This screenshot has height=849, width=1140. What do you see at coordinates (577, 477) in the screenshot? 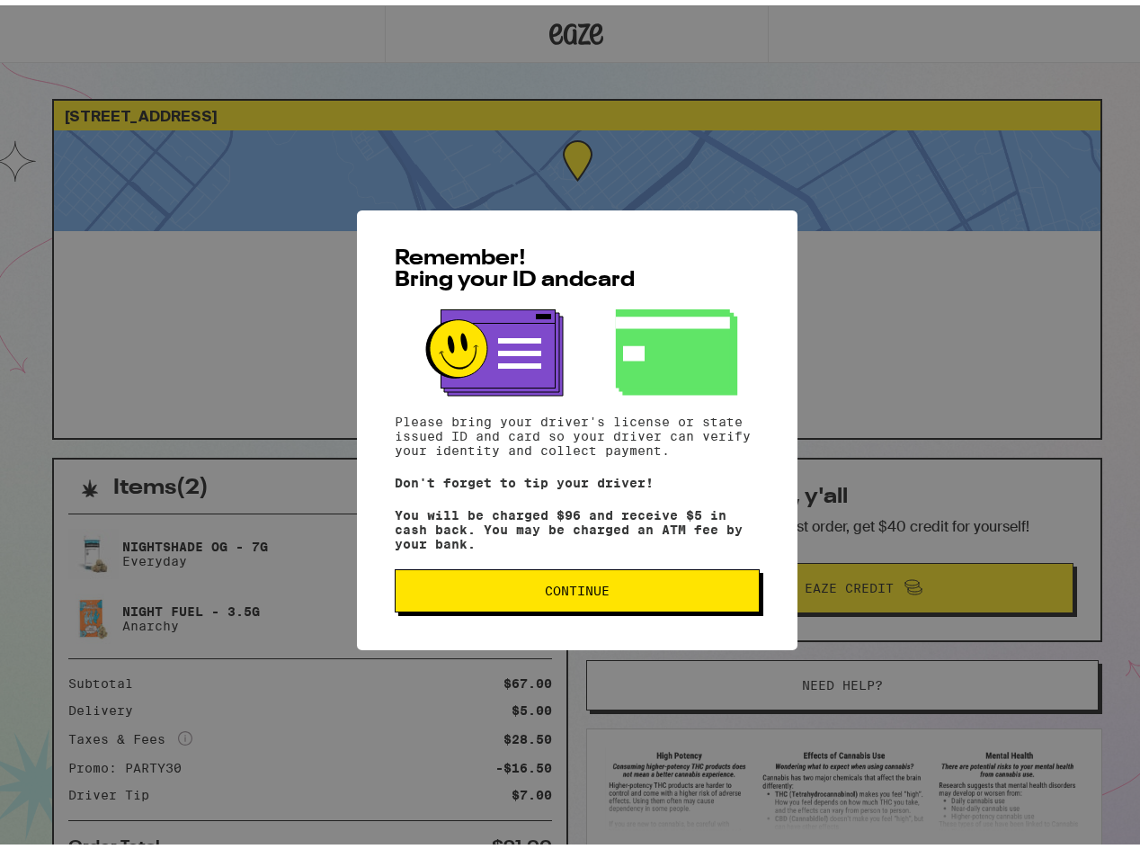
I see `p: Don't forget to tip your driver!` at bounding box center [577, 477].